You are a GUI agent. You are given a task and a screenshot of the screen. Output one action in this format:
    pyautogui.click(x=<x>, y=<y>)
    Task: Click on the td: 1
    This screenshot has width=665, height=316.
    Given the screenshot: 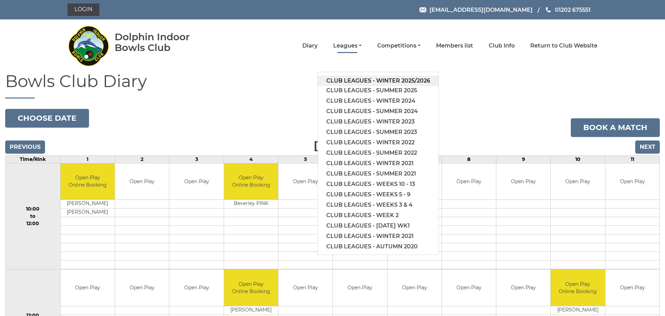 What is the action you would take?
    pyautogui.click(x=87, y=159)
    